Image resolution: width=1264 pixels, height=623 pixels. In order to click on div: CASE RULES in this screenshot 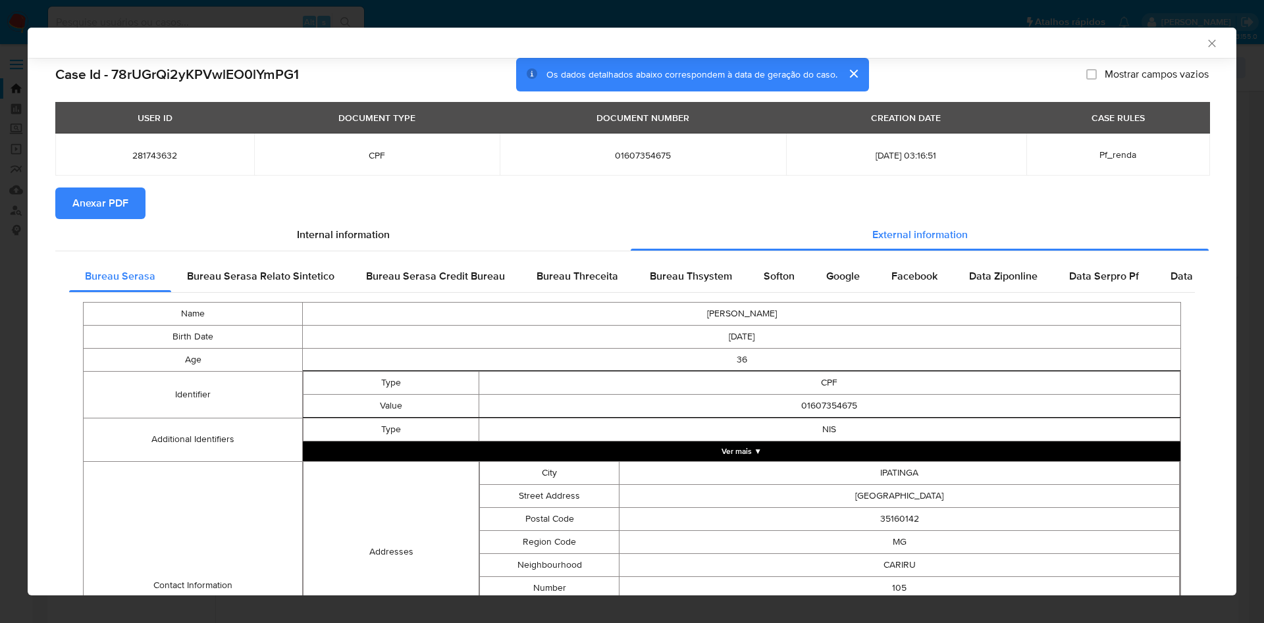, I will do `click(1118, 118)`.